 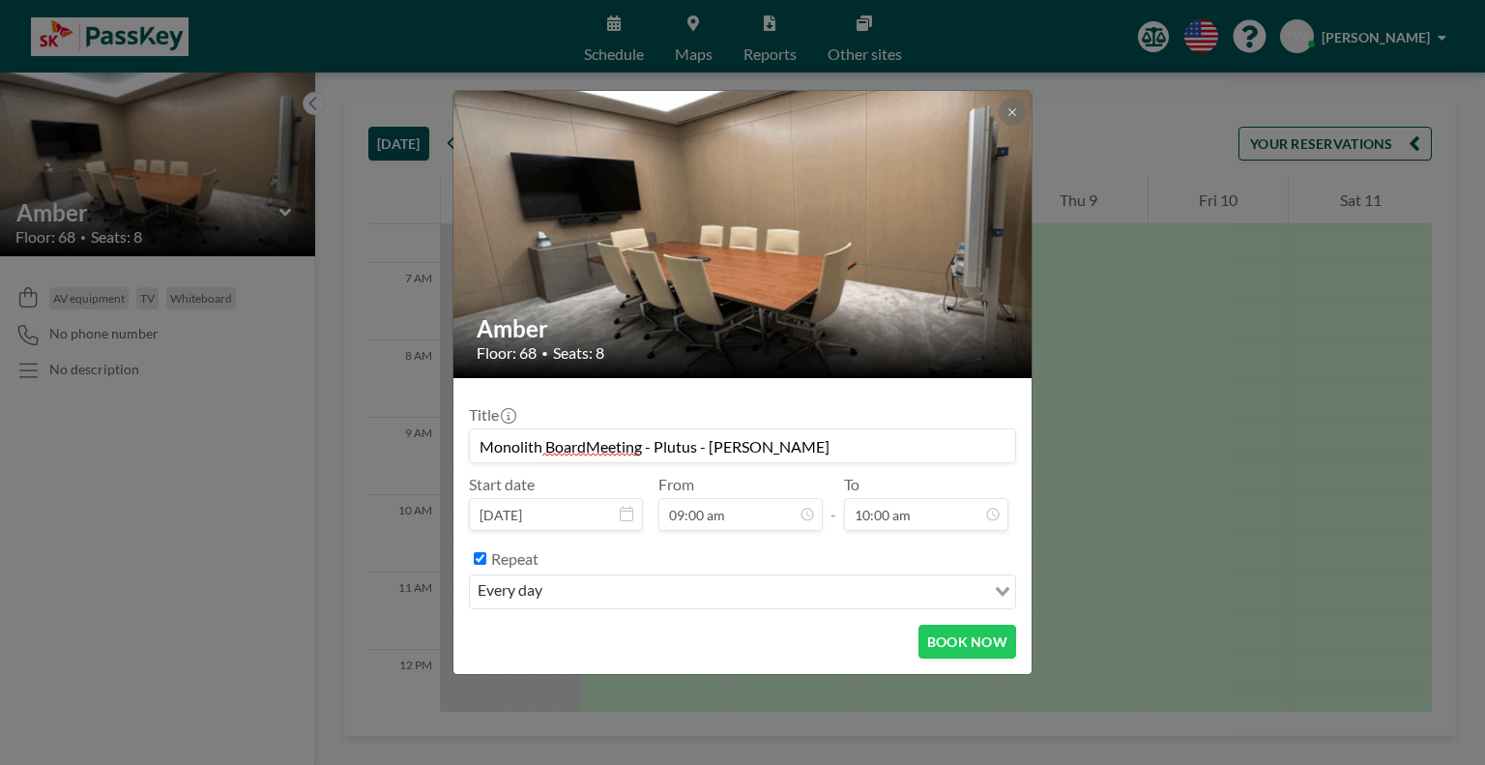 What do you see at coordinates (743, 446) in the screenshot?
I see `input: Tony's reservation` at bounding box center [743, 446].